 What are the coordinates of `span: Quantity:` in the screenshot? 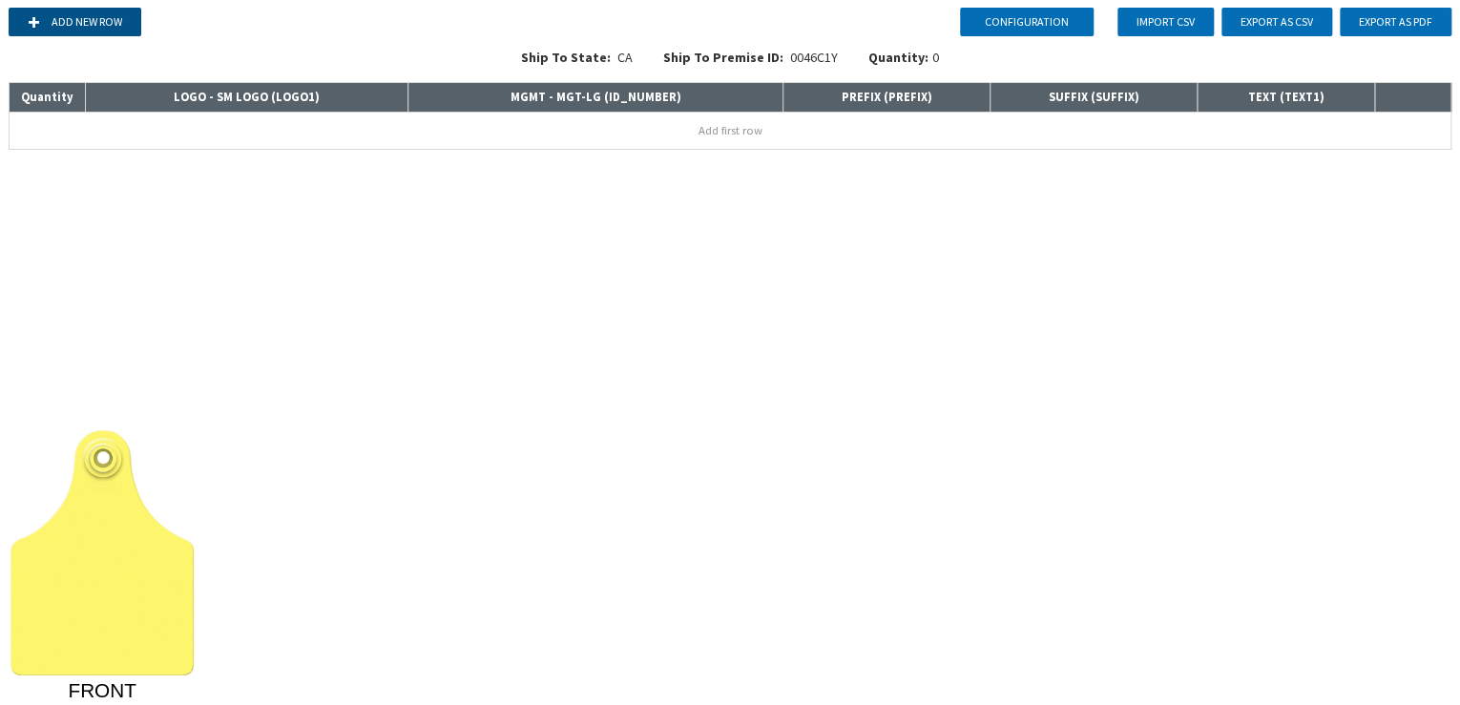 It's located at (898, 57).